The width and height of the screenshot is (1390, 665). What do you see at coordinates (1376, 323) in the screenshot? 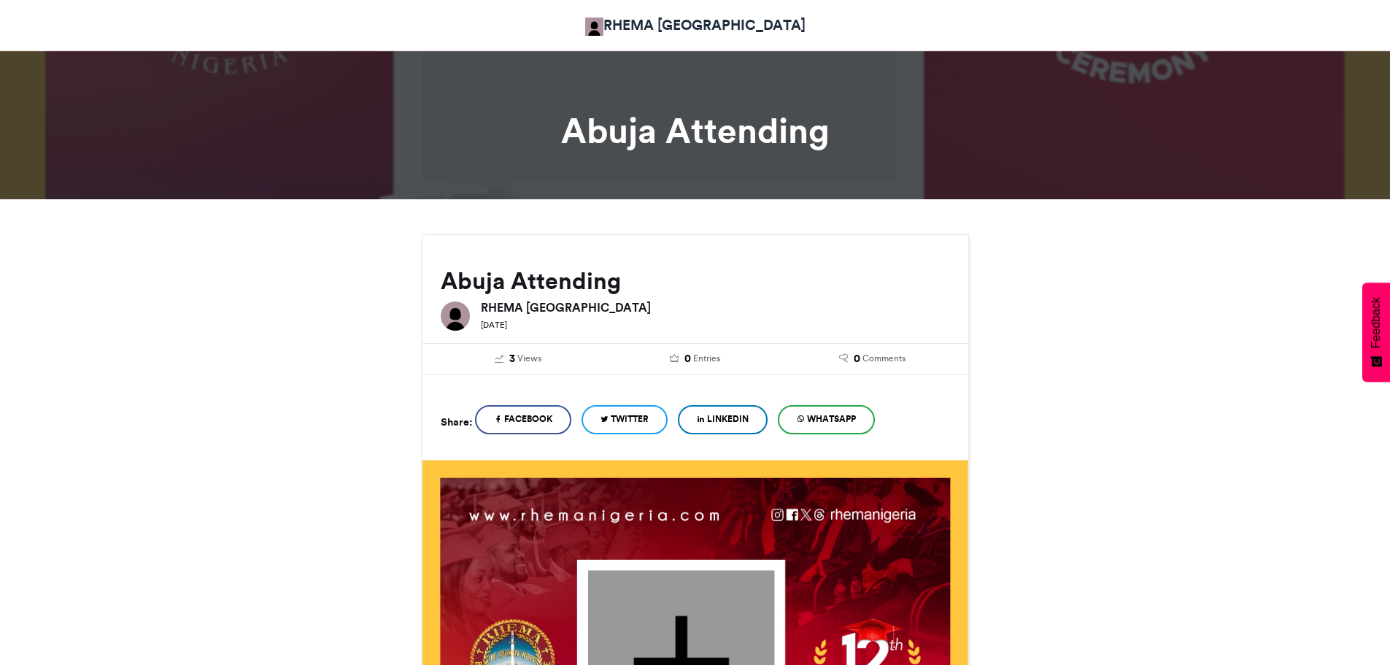
I see `span: Feedback` at bounding box center [1376, 323].